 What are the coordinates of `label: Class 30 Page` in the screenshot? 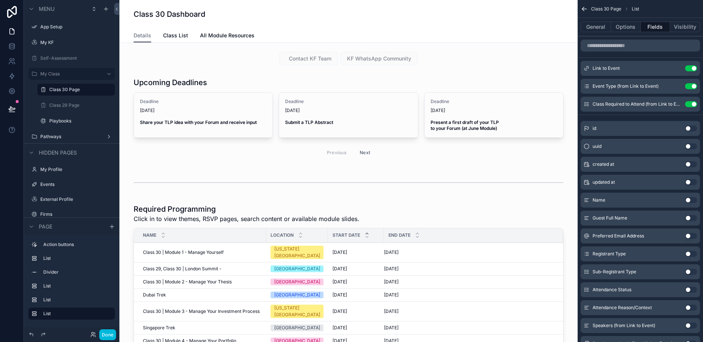 It's located at (80, 90).